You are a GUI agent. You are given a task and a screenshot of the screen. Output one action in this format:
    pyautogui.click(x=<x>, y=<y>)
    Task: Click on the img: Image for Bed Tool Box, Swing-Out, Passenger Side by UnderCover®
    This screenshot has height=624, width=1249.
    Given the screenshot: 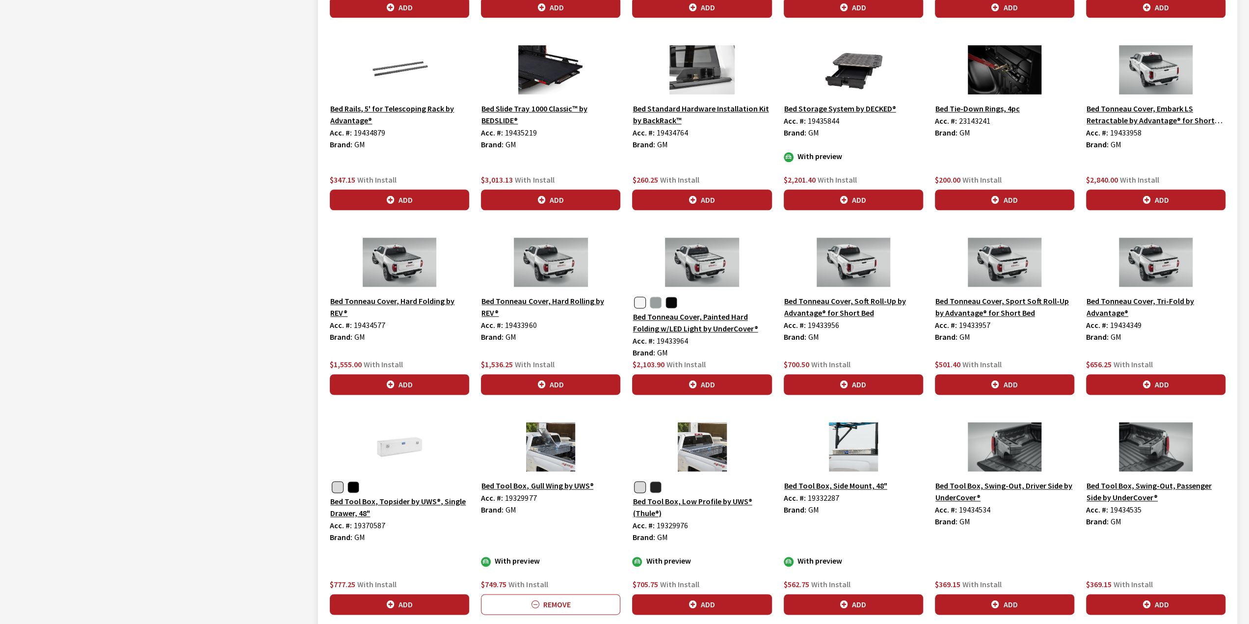 What is the action you would take?
    pyautogui.click(x=1156, y=447)
    